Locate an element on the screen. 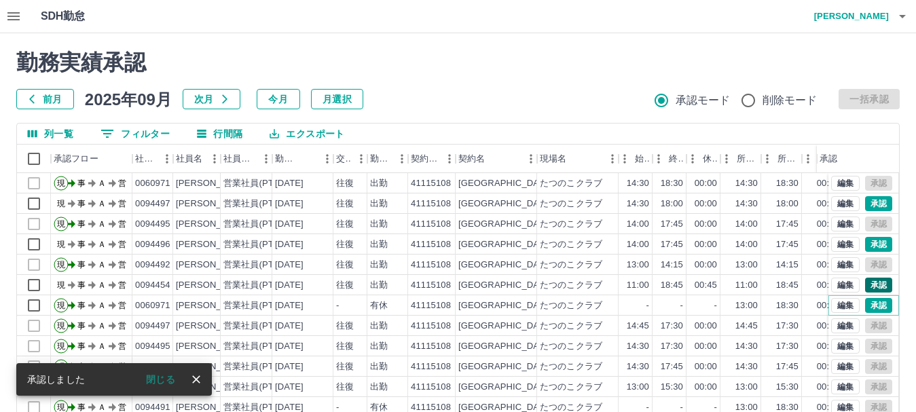 The image size is (916, 412). div: 所定終業 is located at coordinates (789, 159).